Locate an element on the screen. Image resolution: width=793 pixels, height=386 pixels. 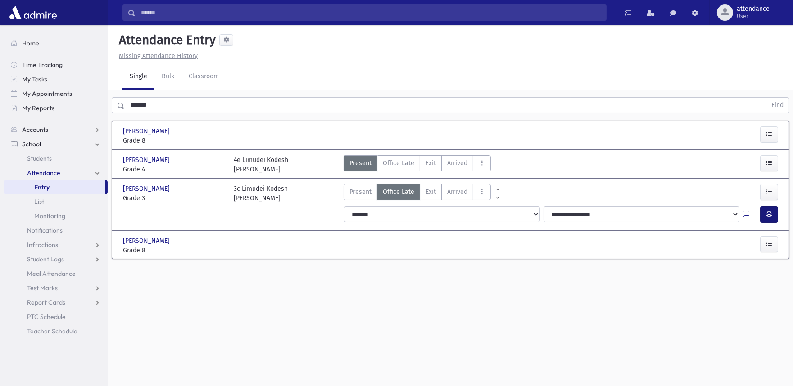
a: Bulk is located at coordinates (168, 77).